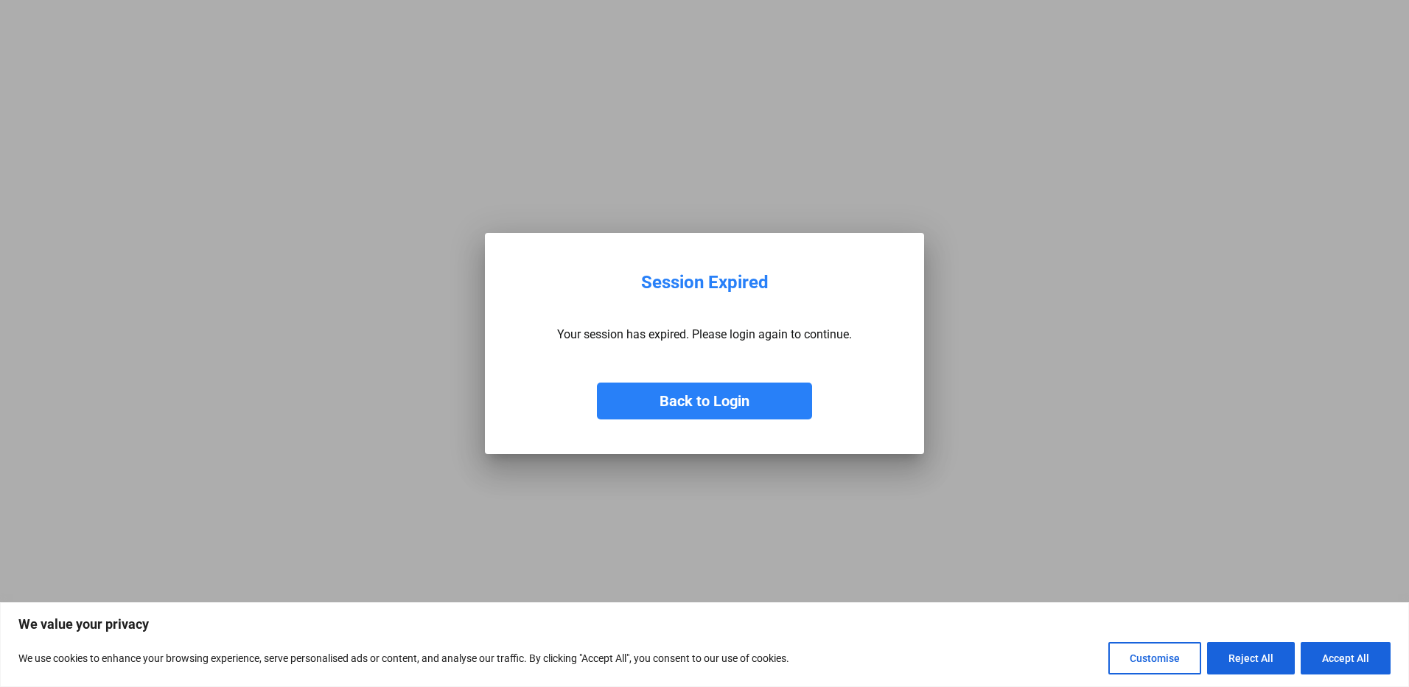  Describe the element at coordinates (704, 624) in the screenshot. I see `p: We value your privacy` at that location.